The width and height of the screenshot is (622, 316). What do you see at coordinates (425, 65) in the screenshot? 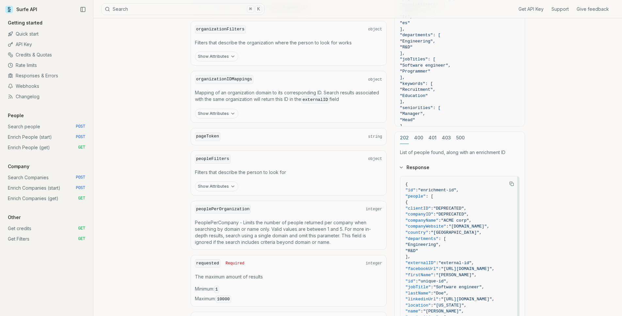
I see `span: "Software engineer",` at bounding box center [425, 65].